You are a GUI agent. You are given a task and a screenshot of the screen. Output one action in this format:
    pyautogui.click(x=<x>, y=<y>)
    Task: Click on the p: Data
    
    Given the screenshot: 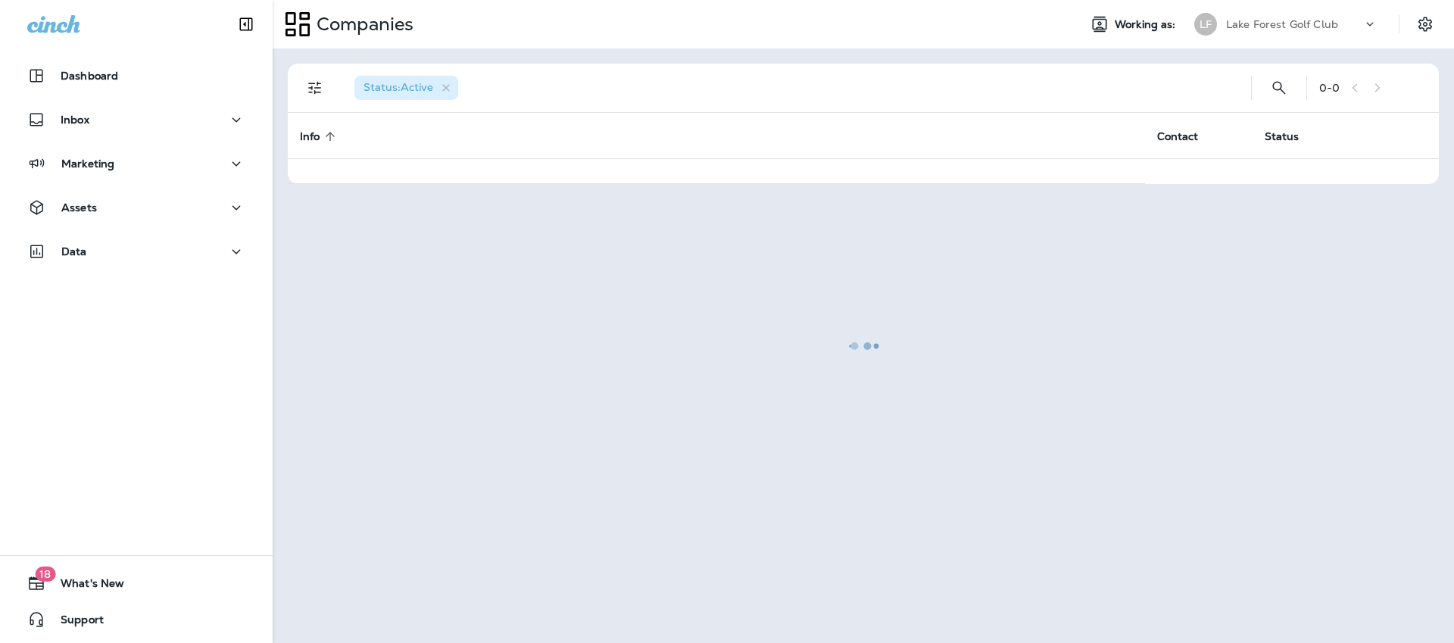 What is the action you would take?
    pyautogui.click(x=74, y=251)
    